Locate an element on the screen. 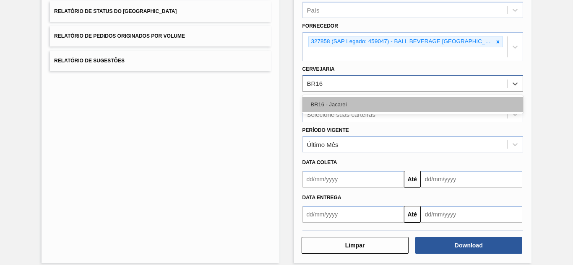  span: Relatório de Sugestões is located at coordinates (89, 61).